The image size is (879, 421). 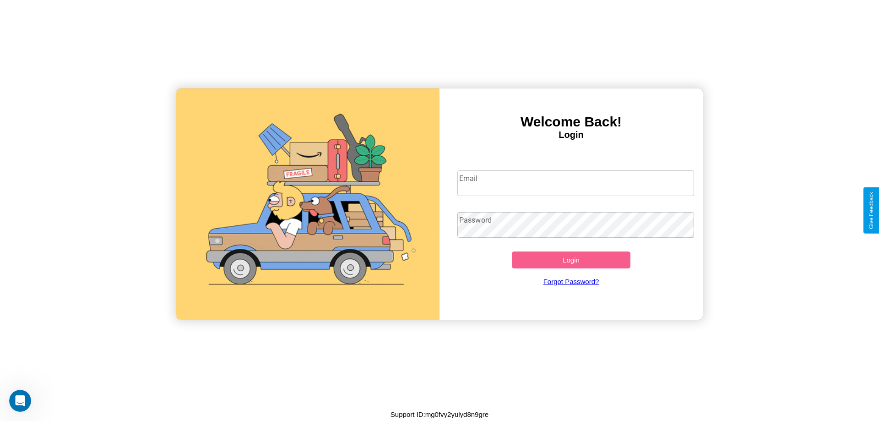 I want to click on a: Forgot Password?, so click(x=571, y=281).